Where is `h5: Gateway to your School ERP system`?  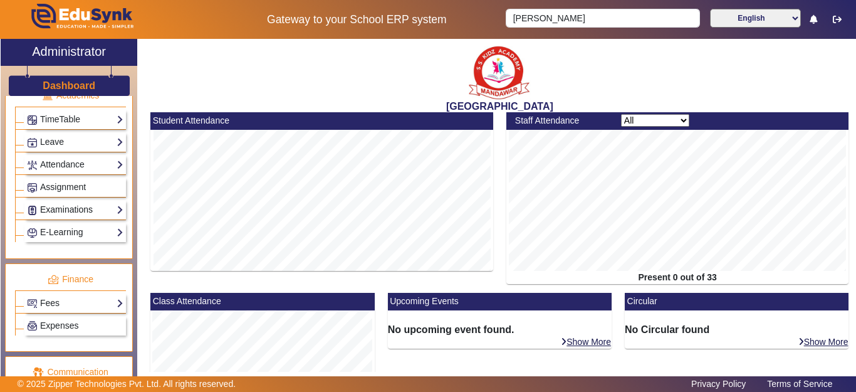
h5: Gateway to your School ERP system is located at coordinates (357, 19).